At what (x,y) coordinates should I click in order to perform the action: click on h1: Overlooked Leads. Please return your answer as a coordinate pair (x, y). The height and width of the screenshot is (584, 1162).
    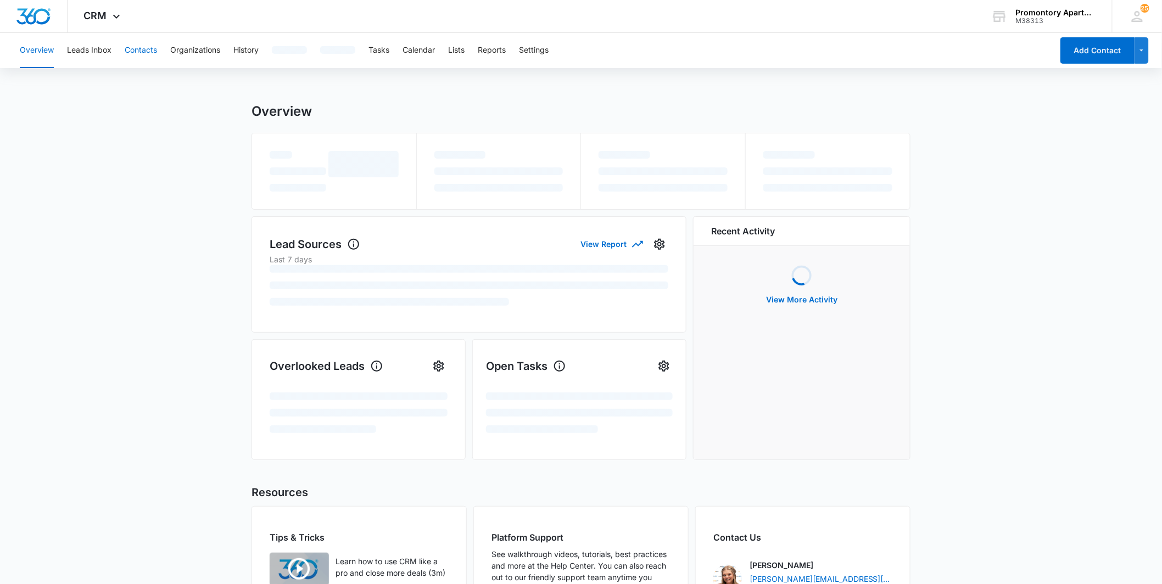
    Looking at the image, I should click on (326, 366).